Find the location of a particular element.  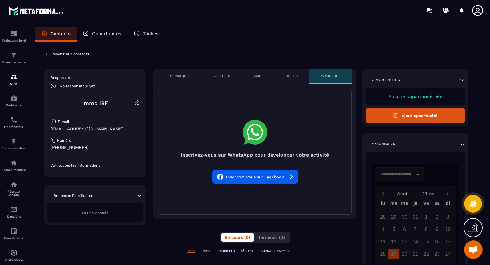

button: En cours (0) is located at coordinates (237, 237).